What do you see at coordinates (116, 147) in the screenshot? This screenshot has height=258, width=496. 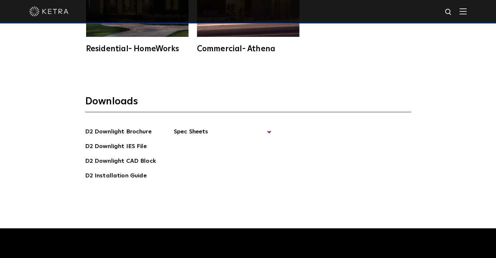 I see `a: D2 Downlight IES File` at bounding box center [116, 147].